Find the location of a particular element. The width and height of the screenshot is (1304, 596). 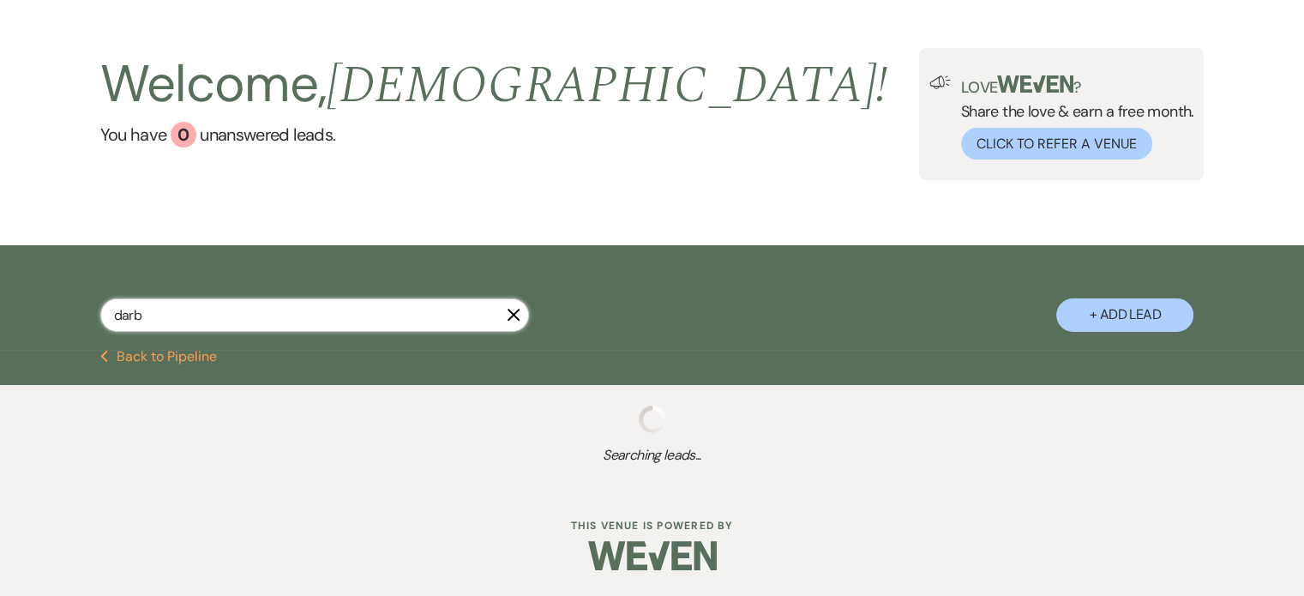

div: 0 is located at coordinates (183, 135).